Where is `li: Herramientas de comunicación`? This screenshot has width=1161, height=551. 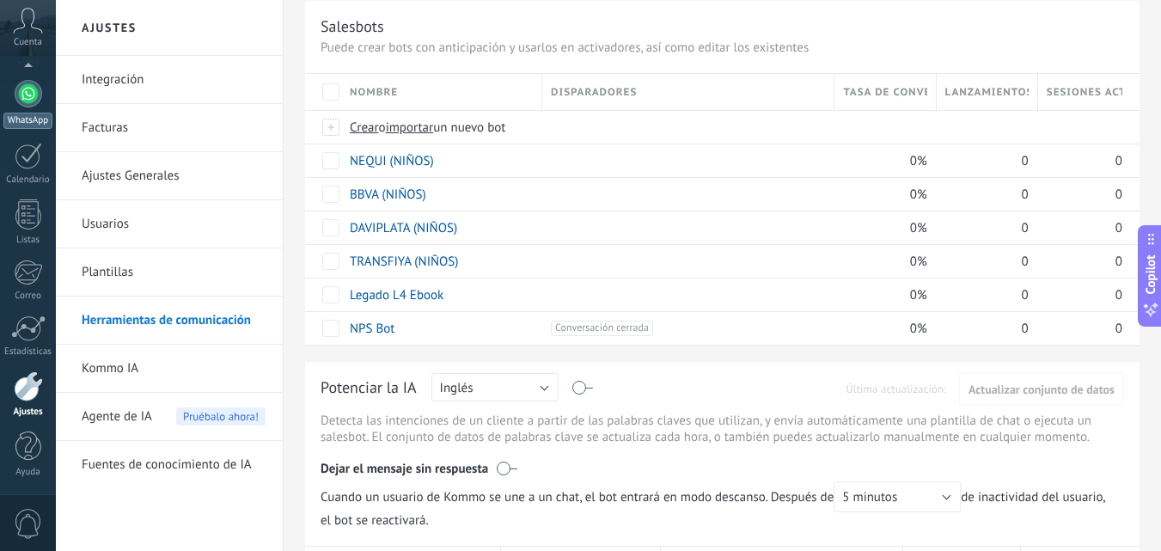
li: Herramientas de comunicación is located at coordinates (169, 321).